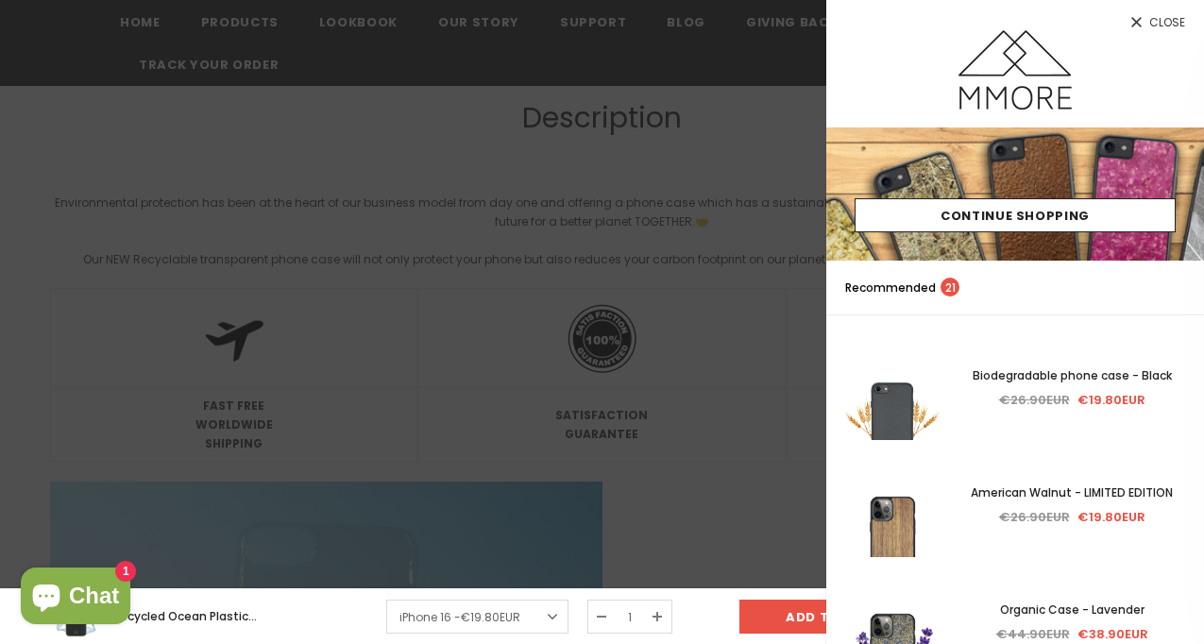 This screenshot has width=1204, height=644. I want to click on span: American Walnut - LIMITED EDITION, so click(1072, 492).